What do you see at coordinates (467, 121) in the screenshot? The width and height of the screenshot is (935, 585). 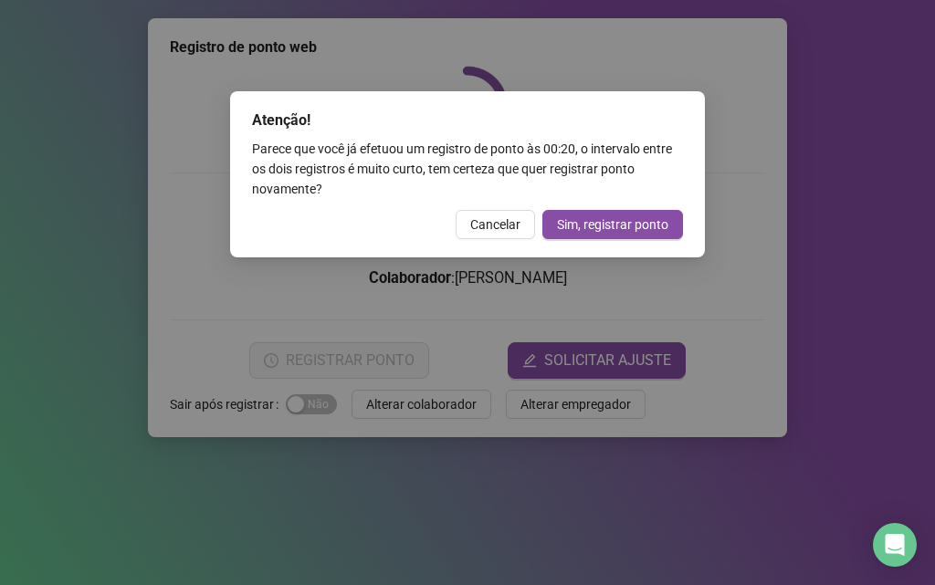 I see `div: Atenção!` at bounding box center [467, 121].